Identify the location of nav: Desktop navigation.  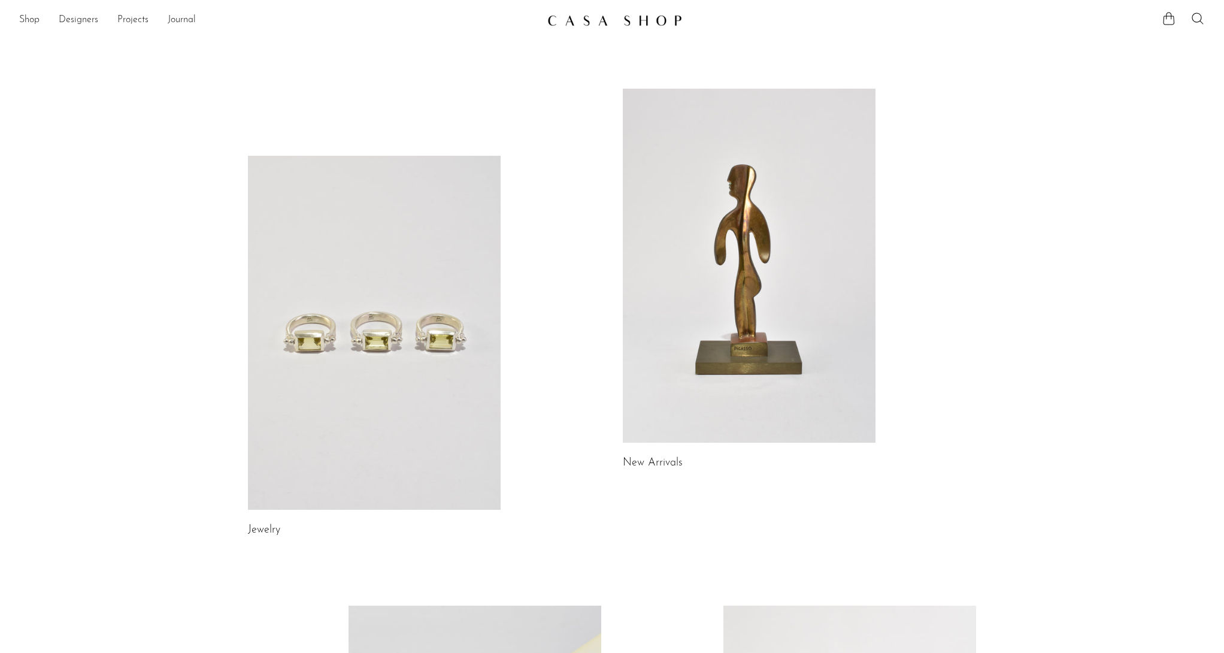
(279, 20).